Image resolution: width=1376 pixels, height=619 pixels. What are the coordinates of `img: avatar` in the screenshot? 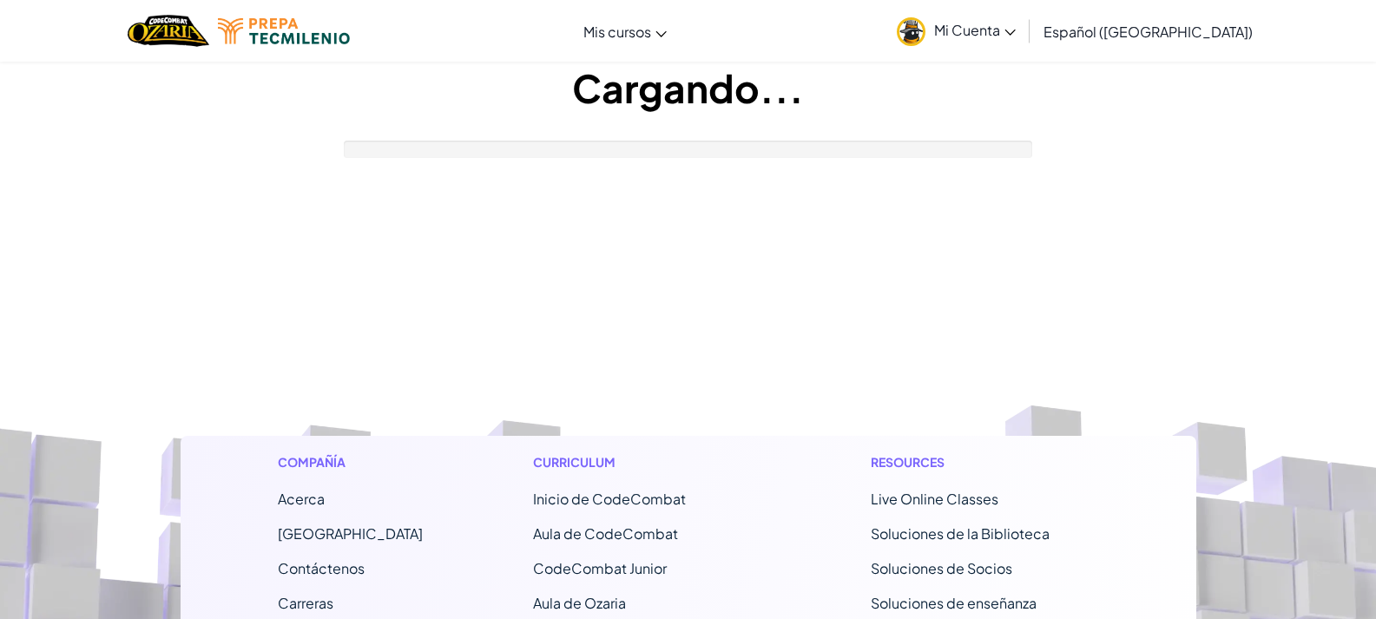 It's located at (911, 31).